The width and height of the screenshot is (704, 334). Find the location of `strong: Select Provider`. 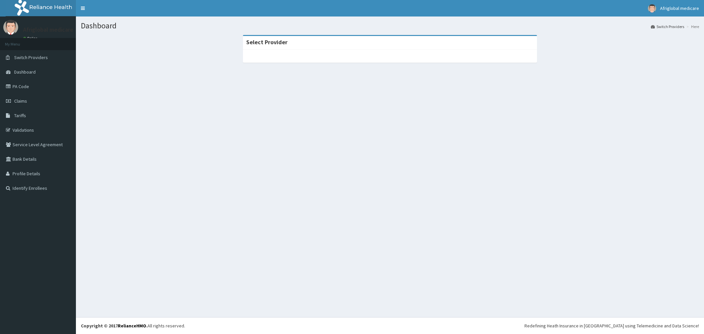

strong: Select Provider is located at coordinates (267, 42).